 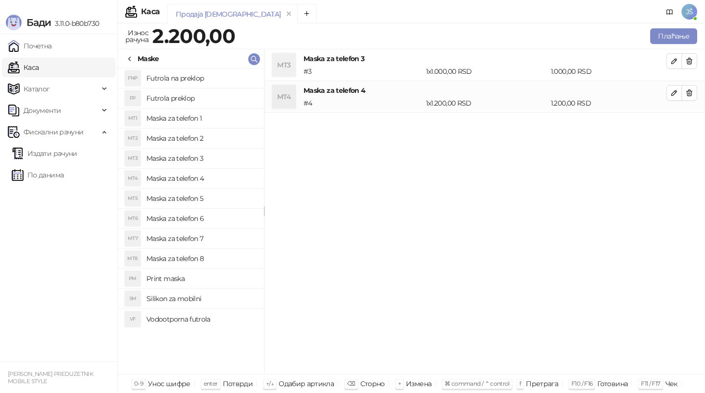 What do you see at coordinates (150, 12) in the screenshot?
I see `div: Каса` at bounding box center [150, 12].